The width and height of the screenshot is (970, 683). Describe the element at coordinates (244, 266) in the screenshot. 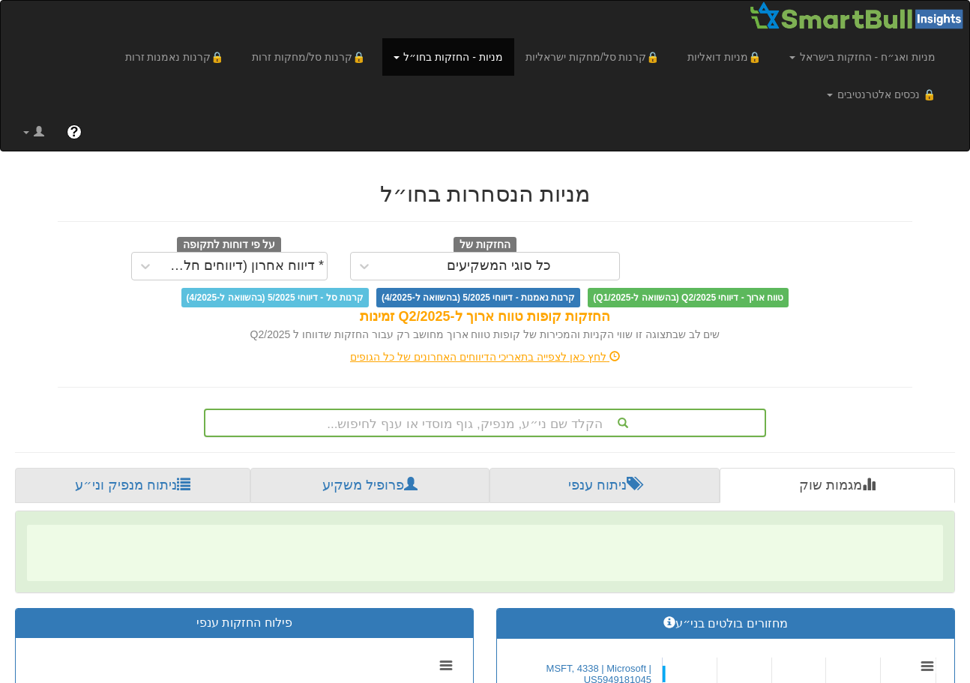

I see `div: * דיווח אחרון (דיווחים חלקיים)` at that location.